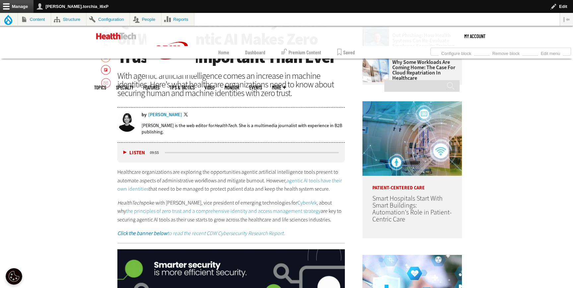 The height and width of the screenshot is (288, 573). I want to click on a: CDW, so click(171, 73).